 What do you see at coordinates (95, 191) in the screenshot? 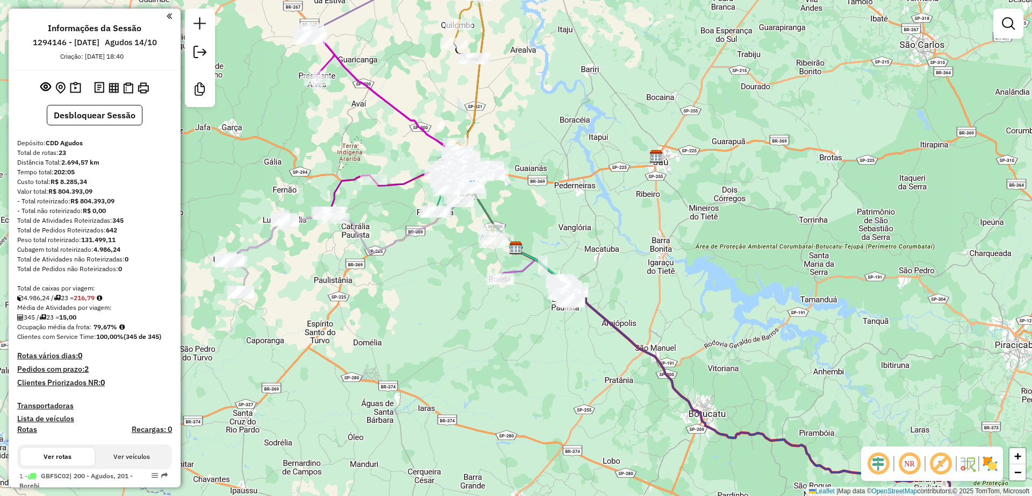
I see `div: Valor total:` at bounding box center [95, 191].